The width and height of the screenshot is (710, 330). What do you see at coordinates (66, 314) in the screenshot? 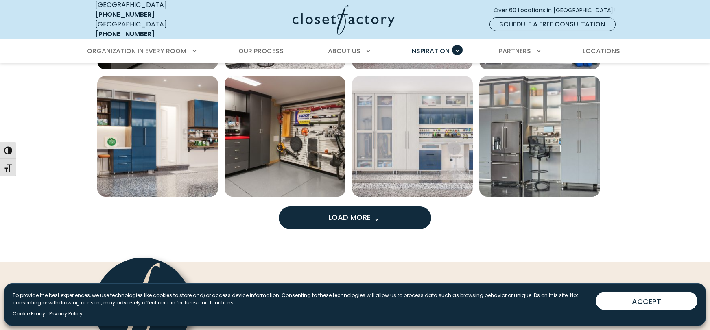
I see `a: Privacy Policy` at bounding box center [66, 314].